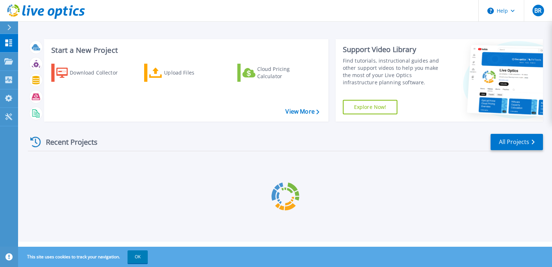 Image resolution: width=552 pixels, height=267 pixels. What do you see at coordinates (302, 111) in the screenshot?
I see `a: View More` at bounding box center [302, 111].